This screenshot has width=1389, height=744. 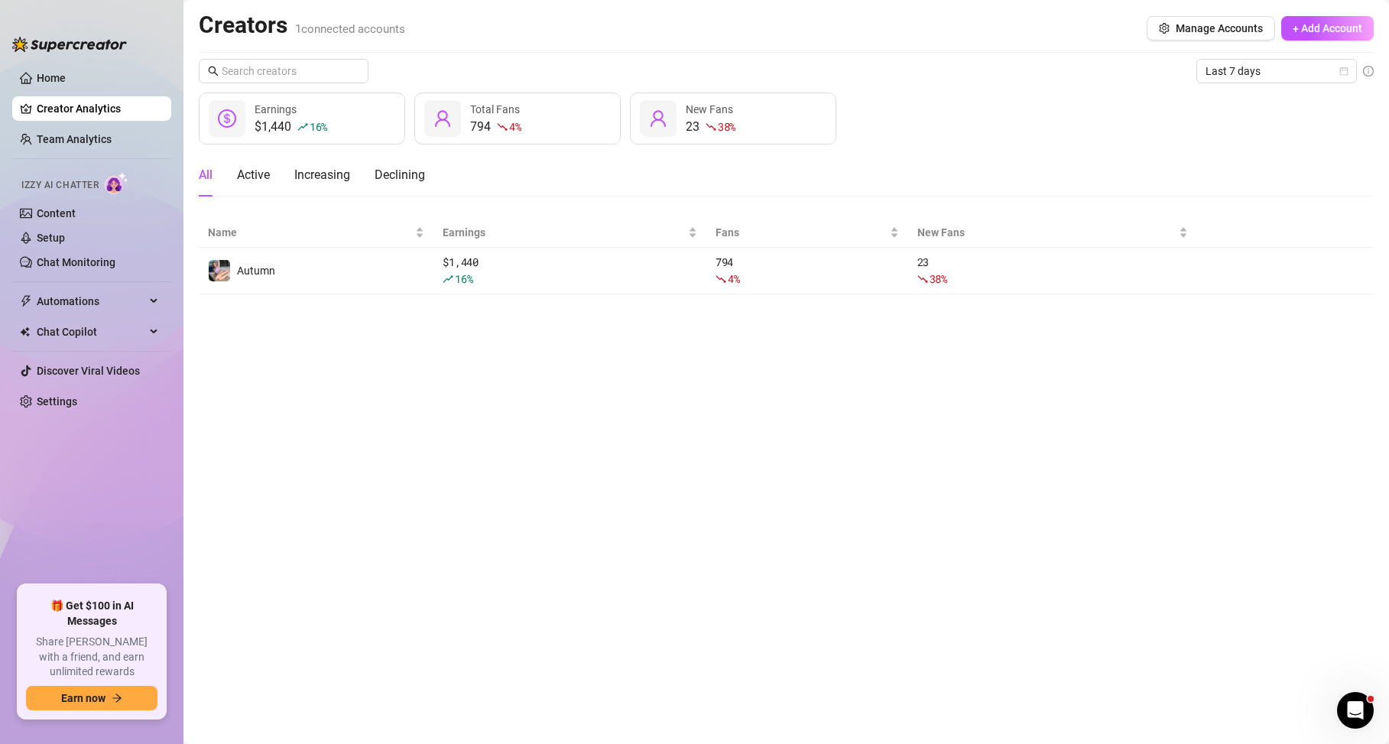 What do you see at coordinates (83, 698) in the screenshot?
I see `span: Earn now` at bounding box center [83, 698].